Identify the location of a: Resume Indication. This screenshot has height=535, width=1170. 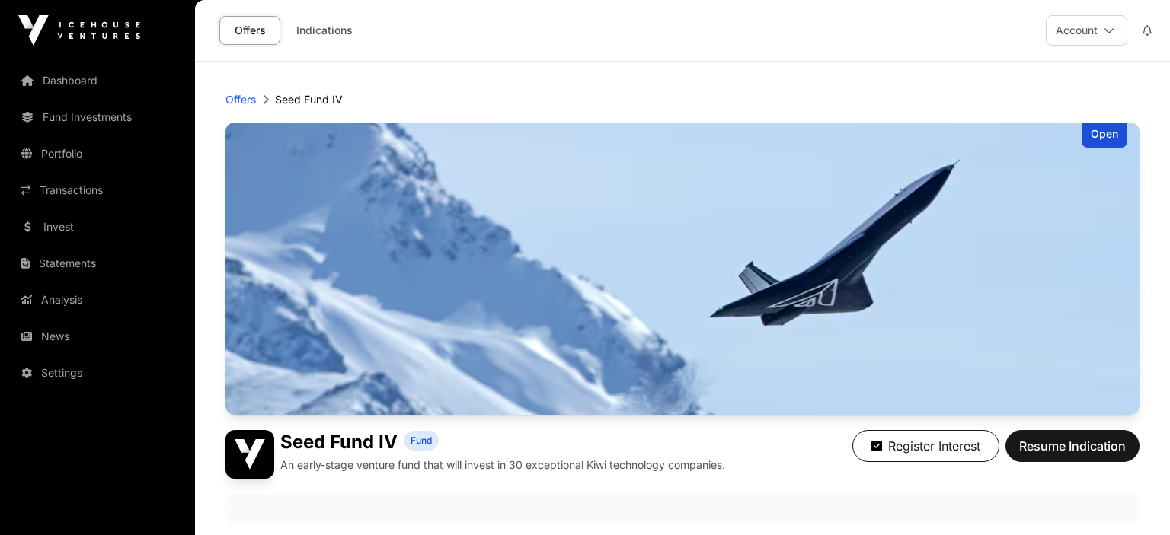
(1073, 453).